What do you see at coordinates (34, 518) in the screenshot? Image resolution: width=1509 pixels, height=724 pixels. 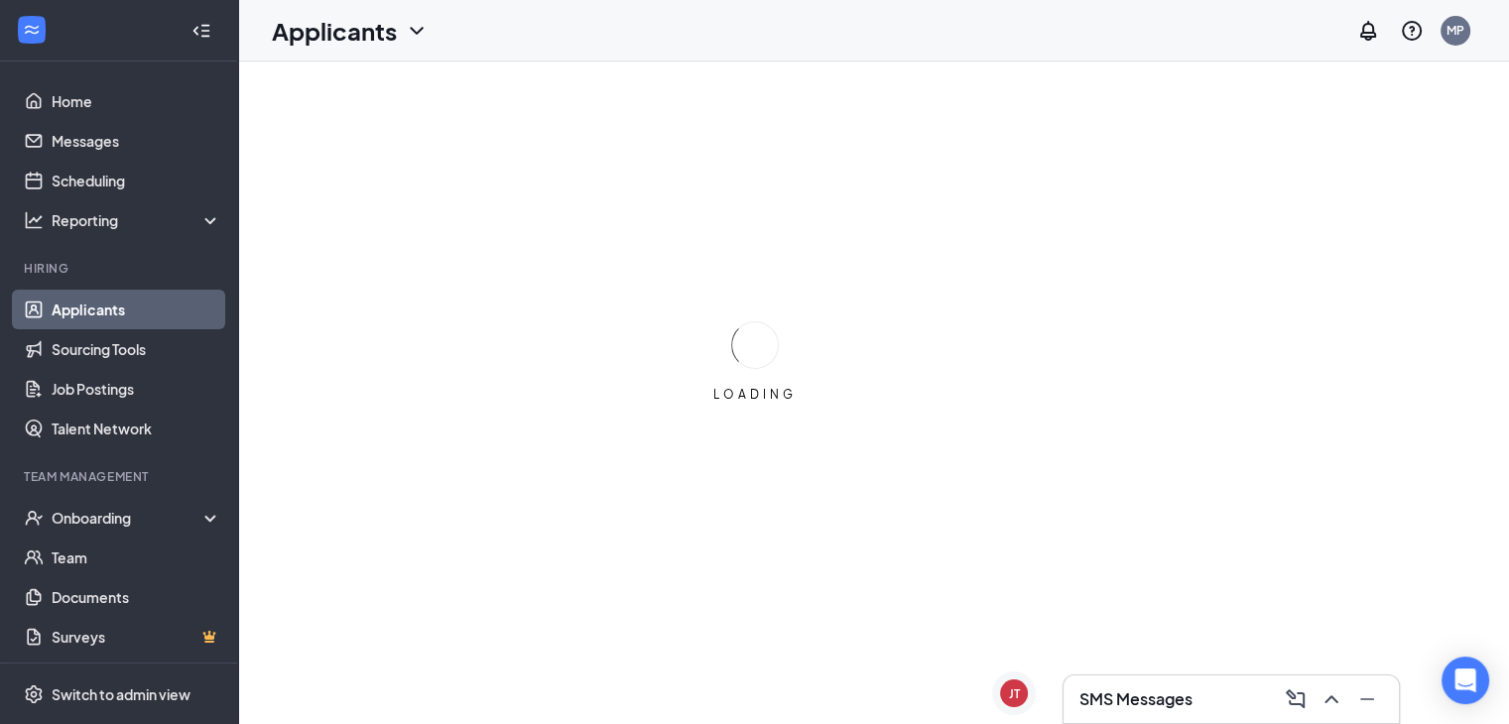 I see `svg: UserCheck` at bounding box center [34, 518].